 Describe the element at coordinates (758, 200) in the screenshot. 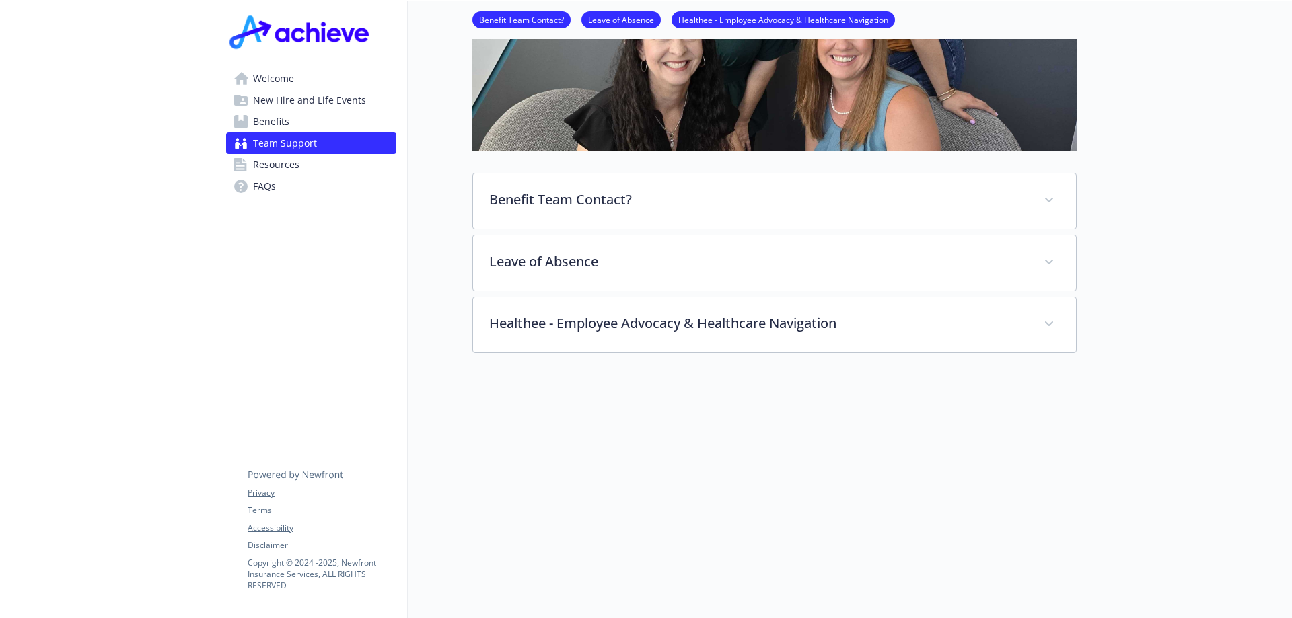

I see `p: Benefit Team Contact?` at that location.